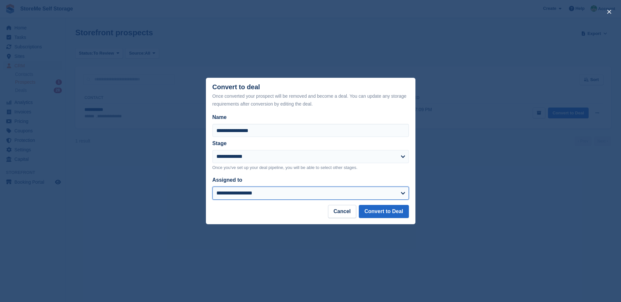 The height and width of the screenshot is (302, 621). Describe the element at coordinates (342, 212) in the screenshot. I see `button: Cancel` at that location.